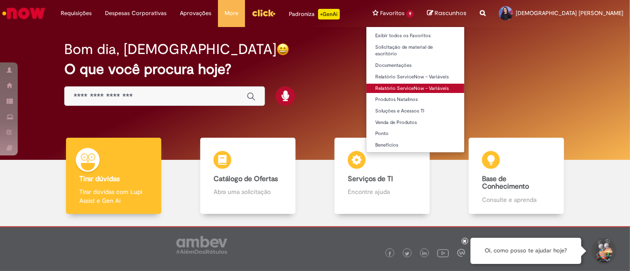 This screenshot has height=271, width=630. What do you see at coordinates (392, 13) in the screenshot?
I see `span: Favoritos` at bounding box center [392, 13].